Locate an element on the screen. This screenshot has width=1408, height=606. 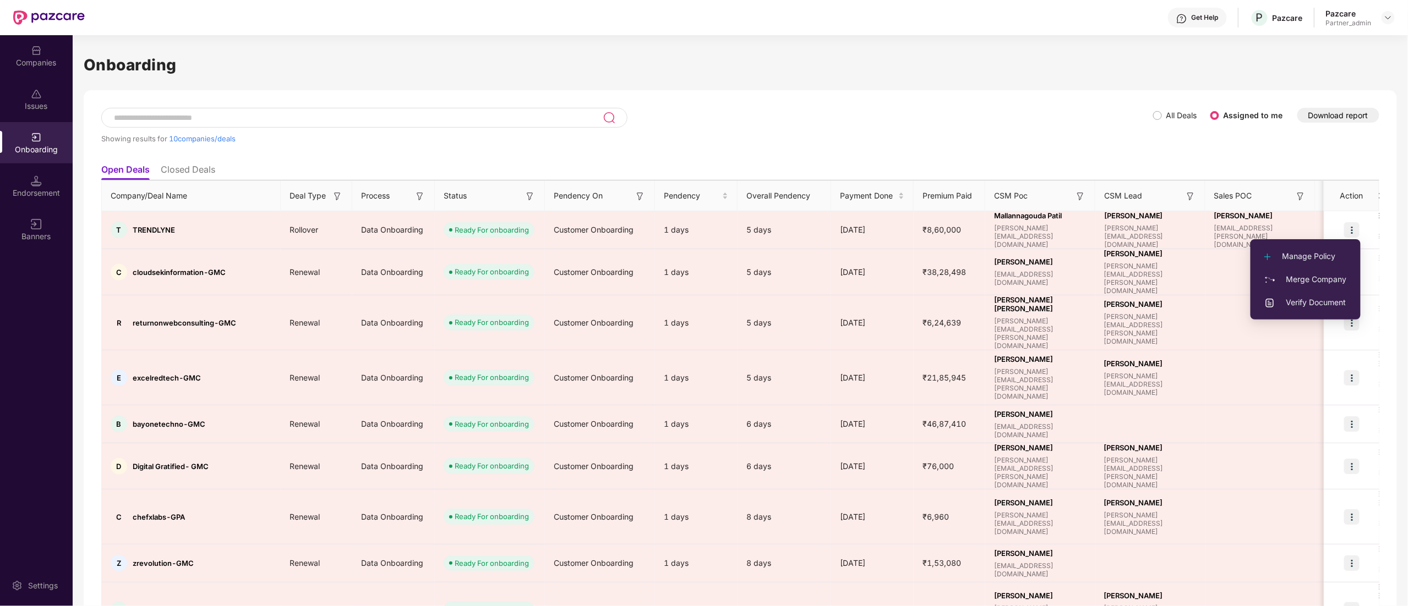
button: Download report is located at coordinates (1338, 115).